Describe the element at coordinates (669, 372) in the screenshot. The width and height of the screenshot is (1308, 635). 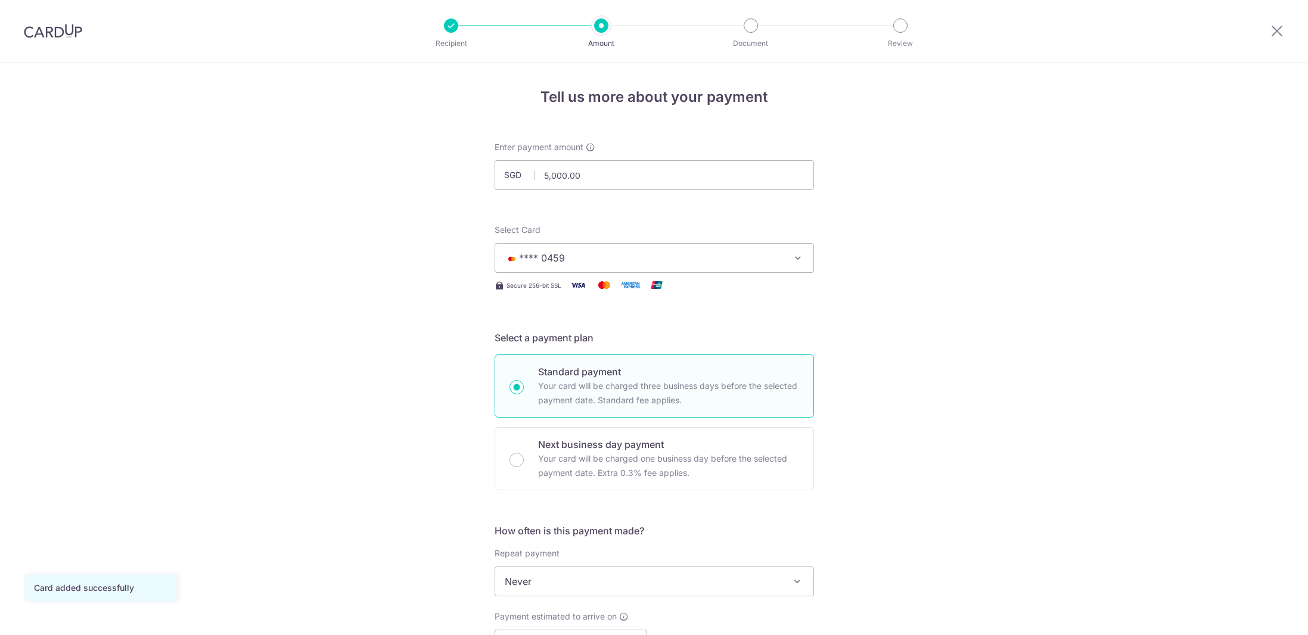
I see `p: Standard payment` at that location.